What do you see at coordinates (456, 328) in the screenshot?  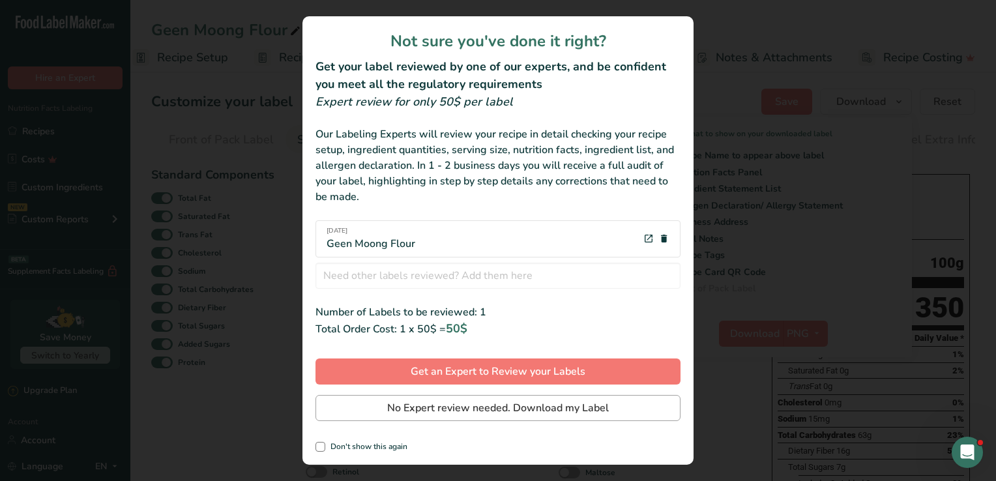 I see `span: 50$` at bounding box center [456, 328].